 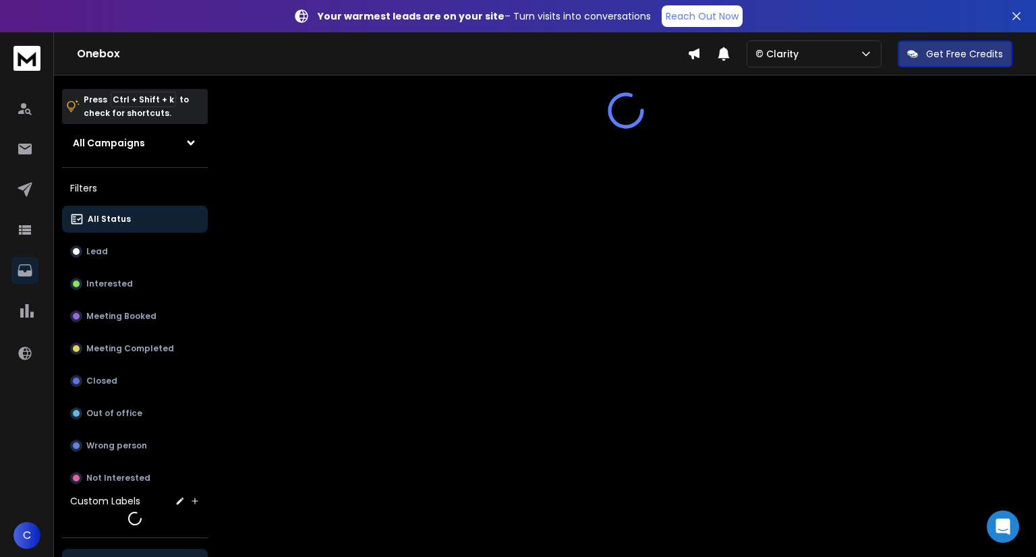 I want to click on h3: Custom Labels, so click(x=105, y=501).